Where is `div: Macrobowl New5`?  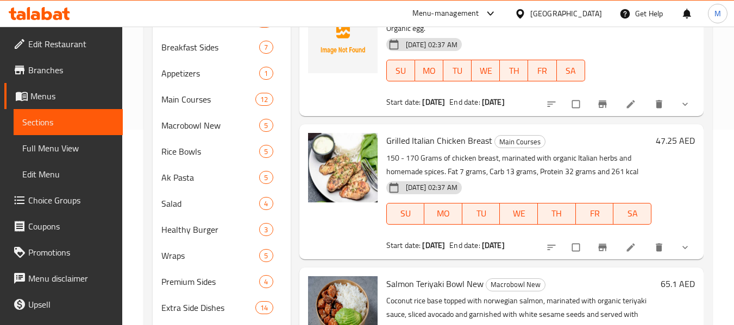
div: Macrobowl New5 is located at coordinates (221, 126).